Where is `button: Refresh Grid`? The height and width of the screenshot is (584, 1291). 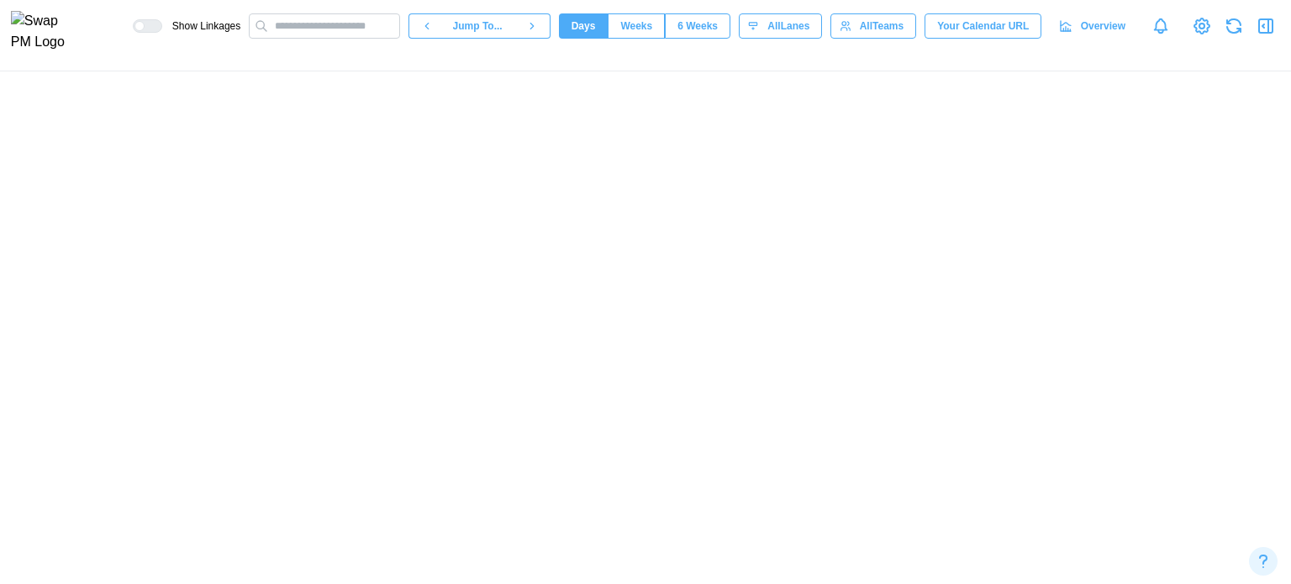 button: Refresh Grid is located at coordinates (1234, 26).